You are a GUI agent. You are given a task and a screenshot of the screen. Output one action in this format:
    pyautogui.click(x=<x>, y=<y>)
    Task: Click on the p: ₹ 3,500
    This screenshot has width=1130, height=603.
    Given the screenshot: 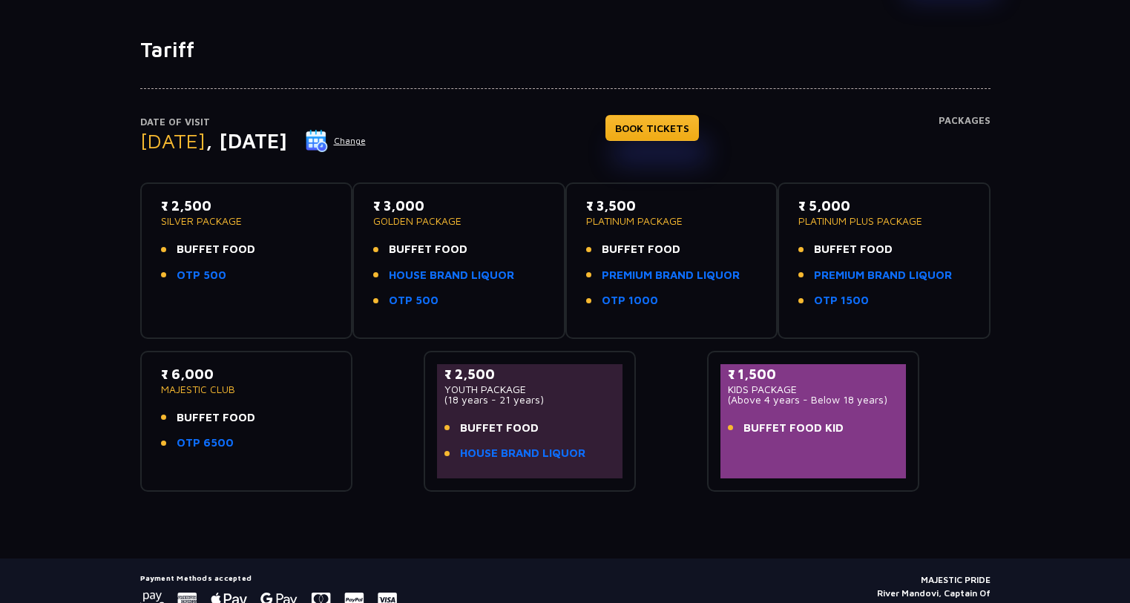 What is the action you would take?
    pyautogui.click(x=671, y=206)
    